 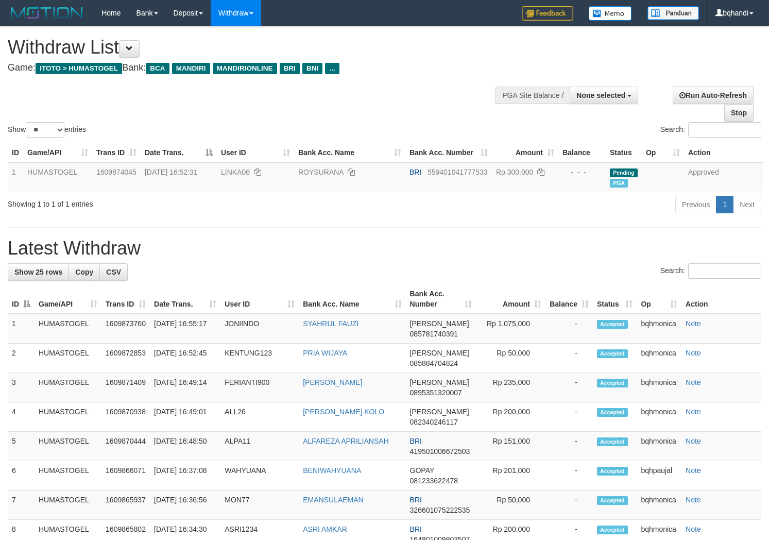 What do you see at coordinates (525, 153) in the screenshot?
I see `th: Amount: activate to sort column ascending` at bounding box center [525, 153].